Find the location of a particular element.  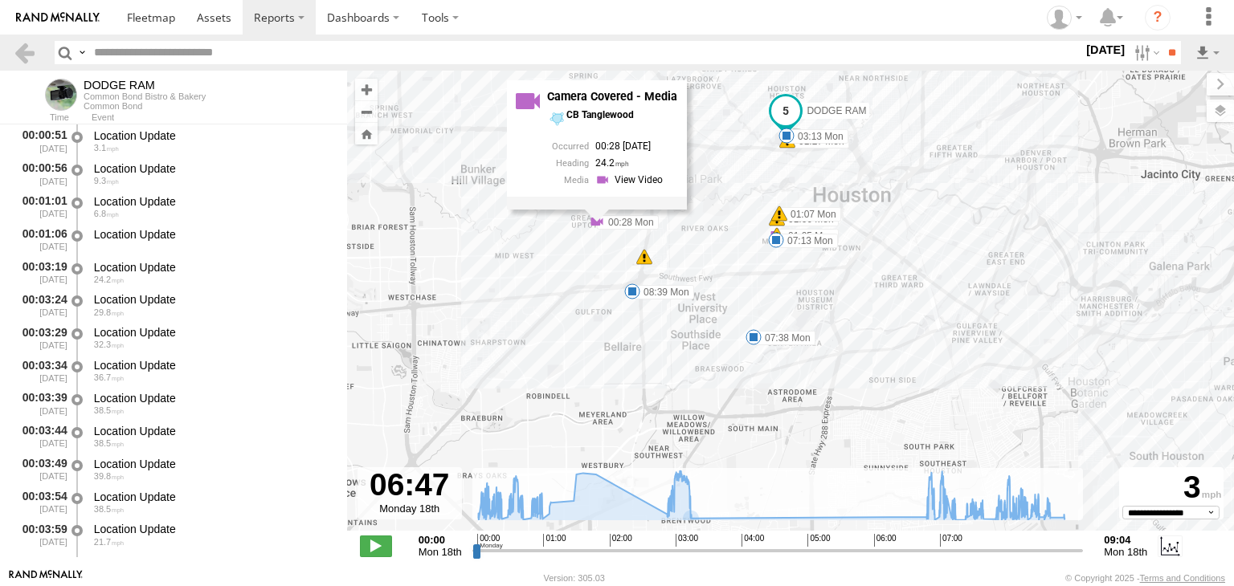

span: DODGE RAM is located at coordinates (836, 111).